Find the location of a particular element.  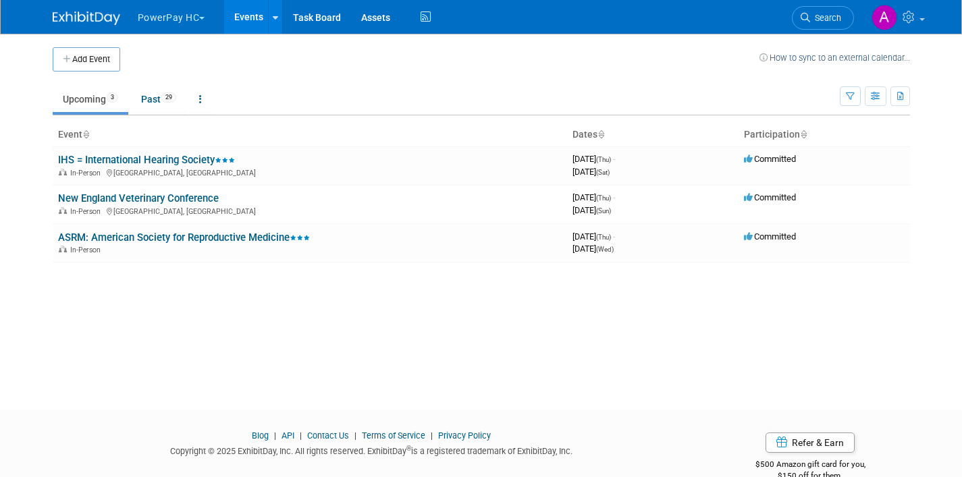

a: Terms of Service is located at coordinates (393, 435).